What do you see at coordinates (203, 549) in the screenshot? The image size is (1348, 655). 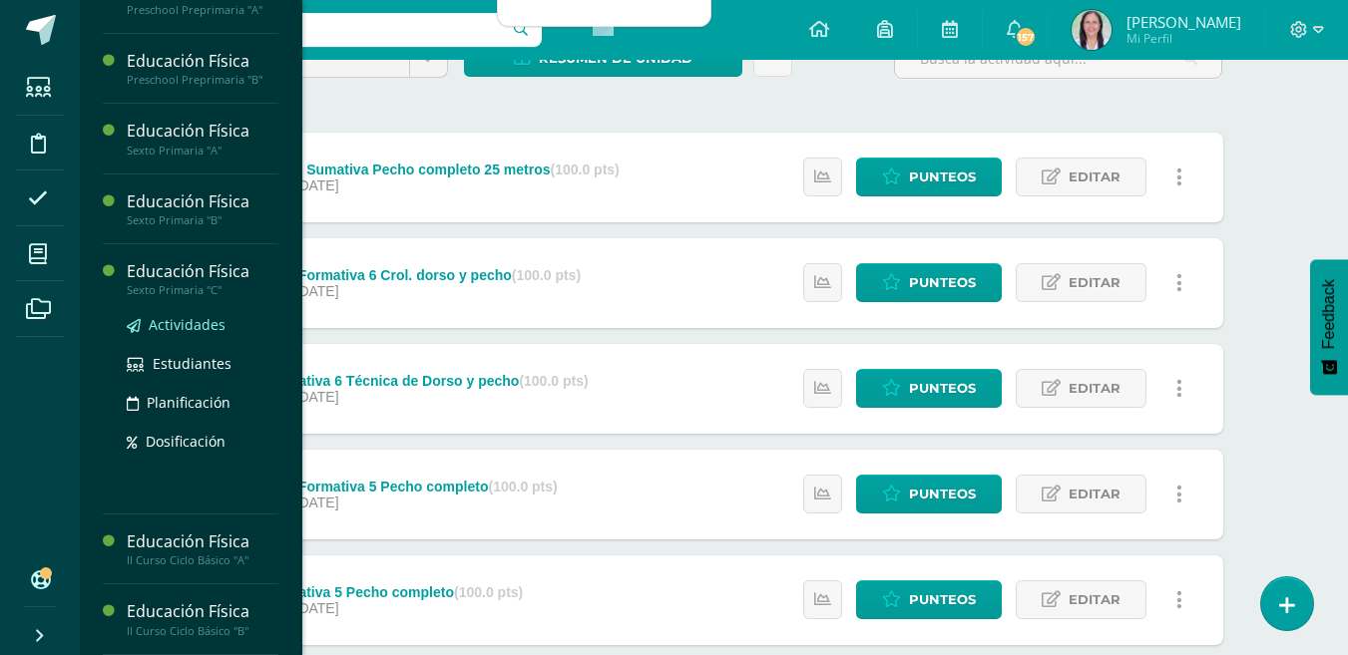 I see `a: Educación FísicaII Curso Ciclo Básico "A"` at bounding box center [203, 549].